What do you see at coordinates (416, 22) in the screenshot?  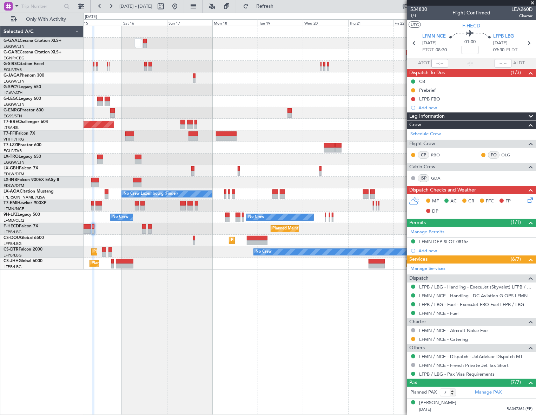 I see `div: Fri 22` at bounding box center [416, 22].